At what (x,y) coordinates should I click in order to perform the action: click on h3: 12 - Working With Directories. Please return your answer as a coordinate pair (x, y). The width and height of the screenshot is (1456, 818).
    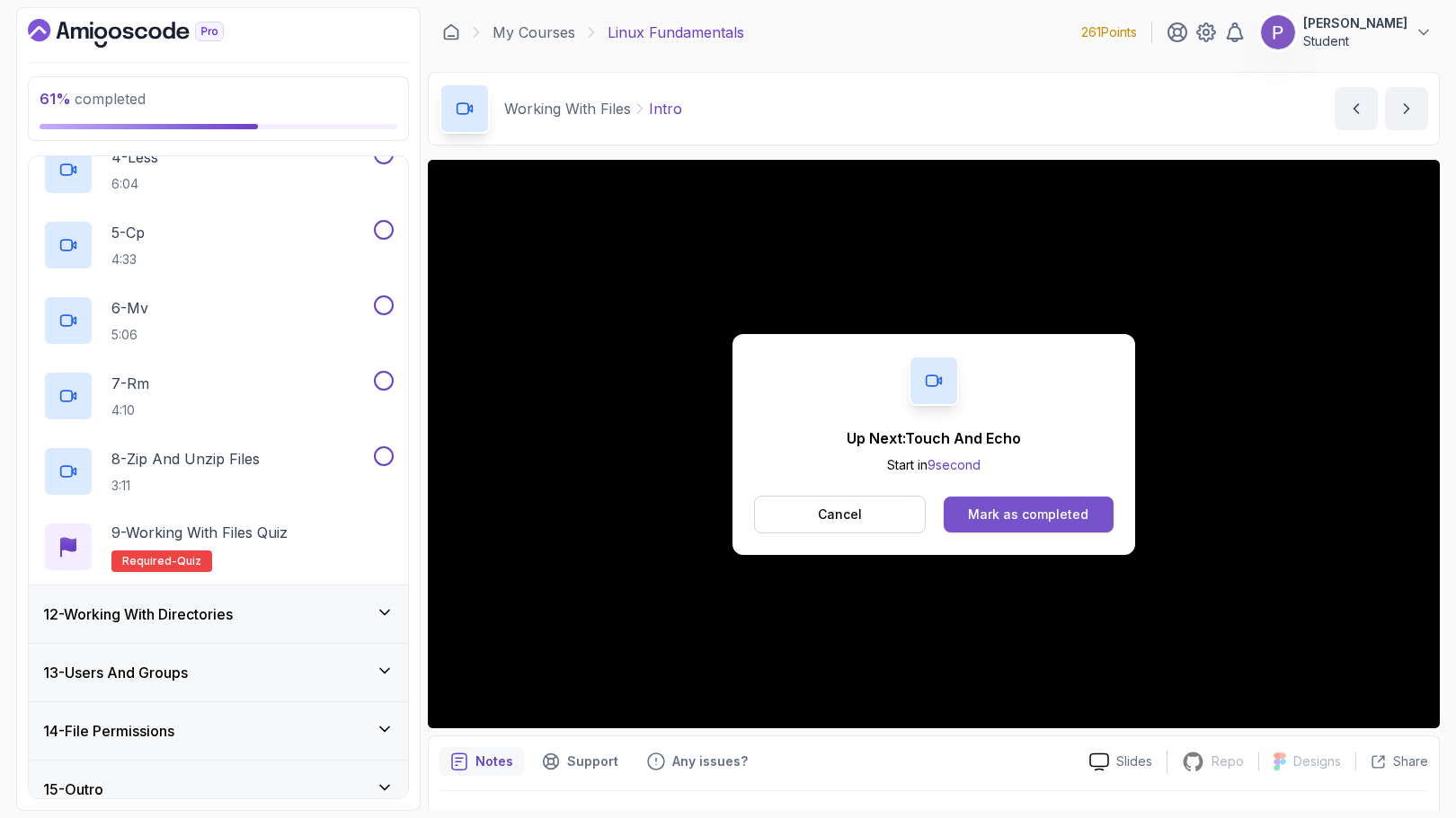
    Looking at the image, I should click on (137, 614).